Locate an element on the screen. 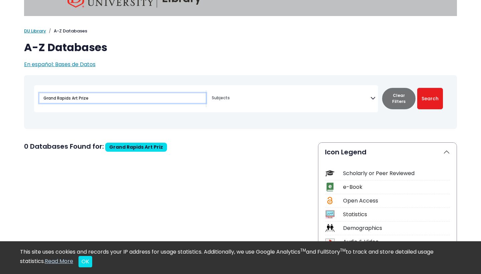 Image resolution: width=481 pixels, height=274 pixels. li: A-Z Databases is located at coordinates (66, 31).